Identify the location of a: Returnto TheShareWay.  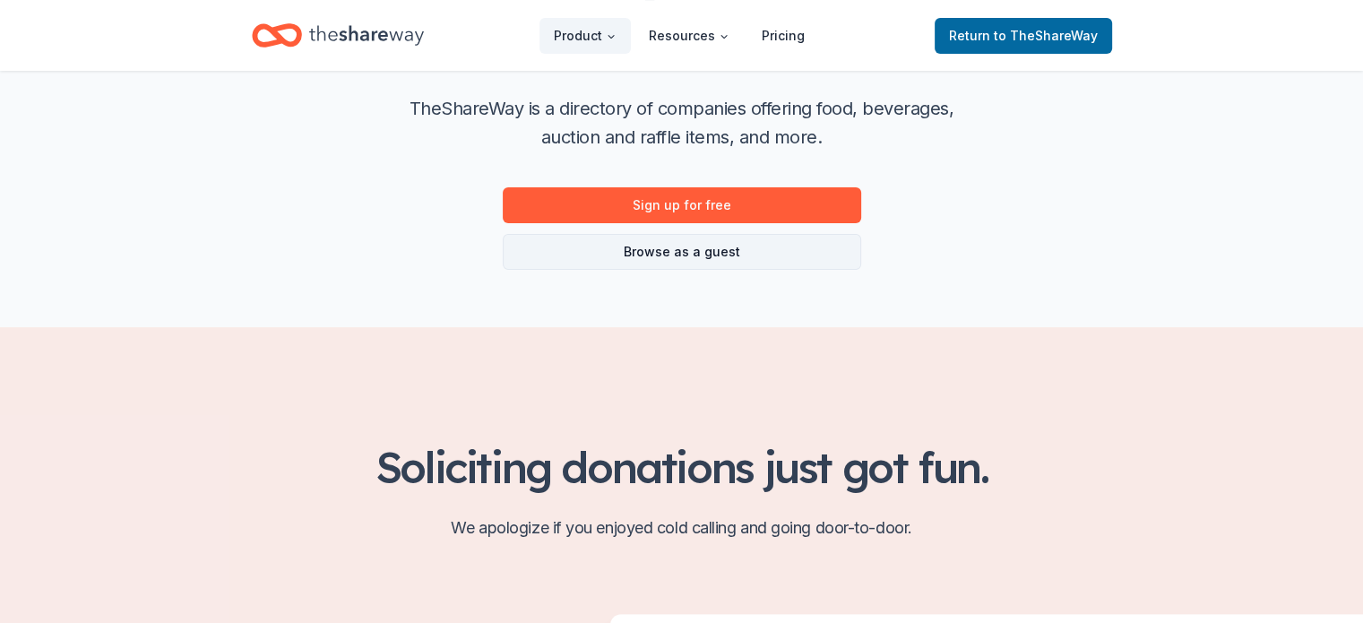
(1023, 36).